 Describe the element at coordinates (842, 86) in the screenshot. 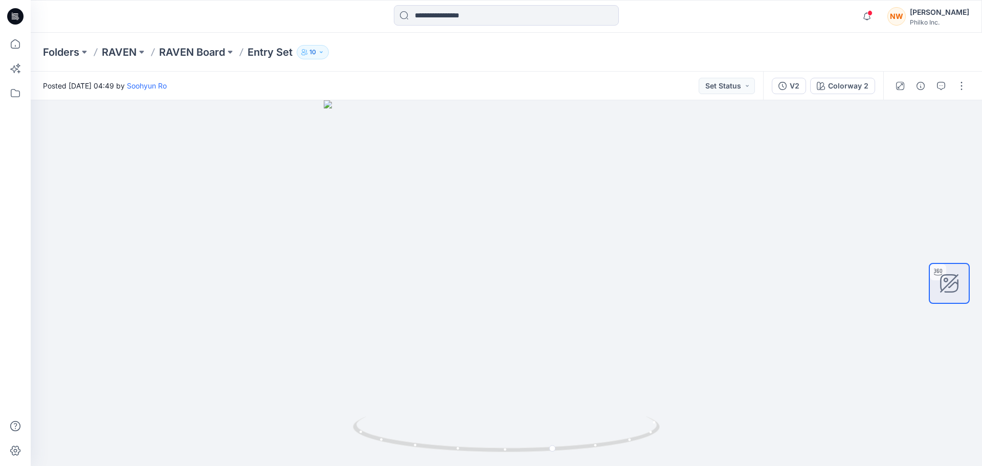

I see `button: Colorway 2` at that location.